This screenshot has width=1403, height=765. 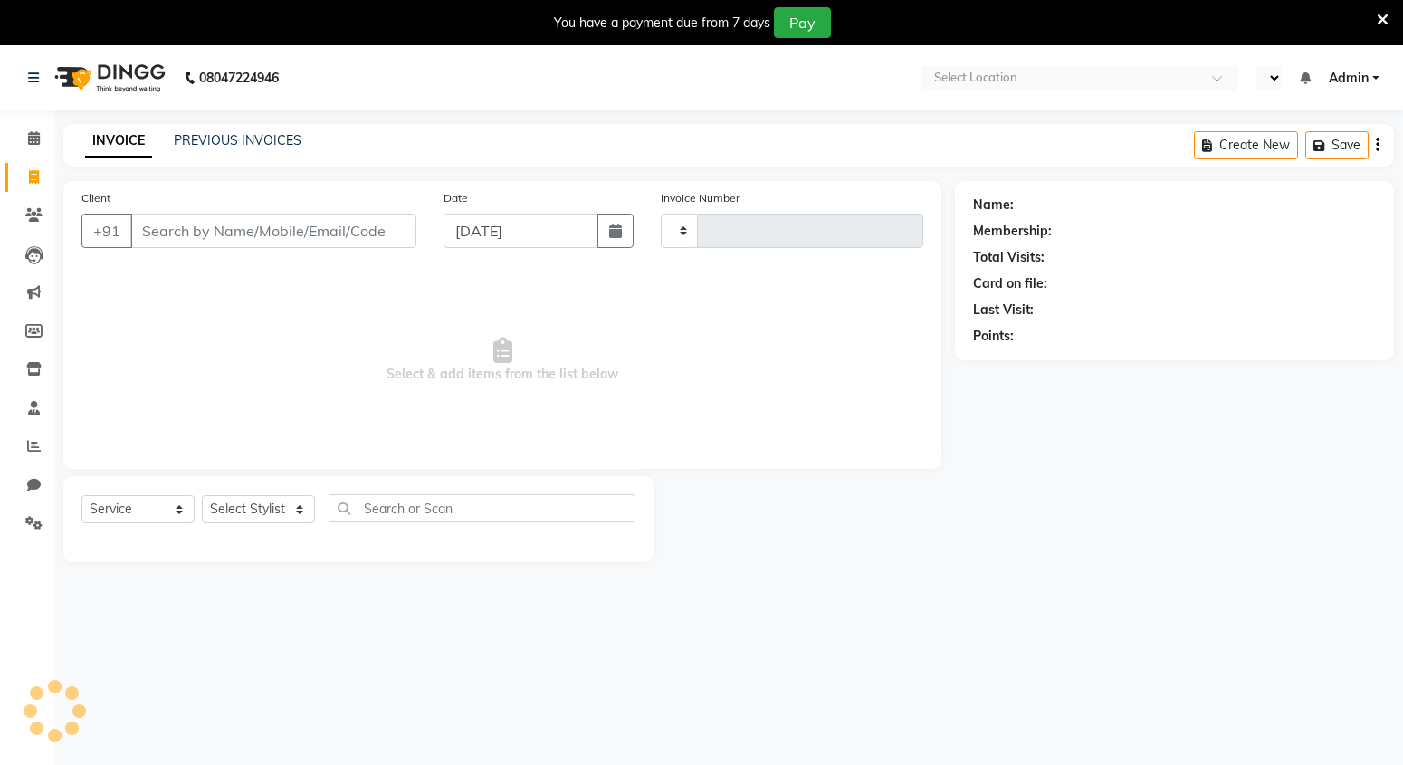 What do you see at coordinates (119, 141) in the screenshot?
I see `a: INVOICE` at bounding box center [119, 141].